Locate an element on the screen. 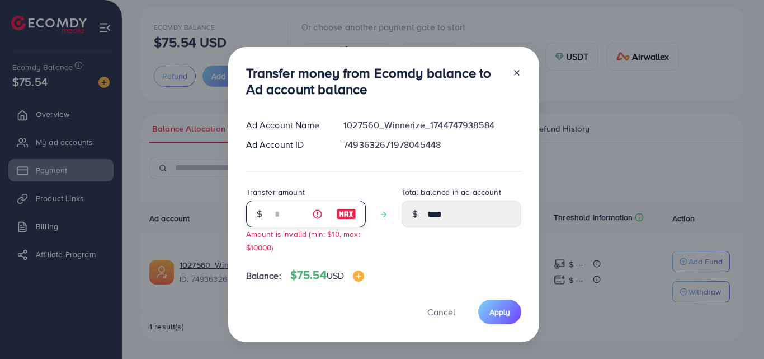 This screenshot has width=764, height=359. div: Ad Account Name is located at coordinates (286, 125).